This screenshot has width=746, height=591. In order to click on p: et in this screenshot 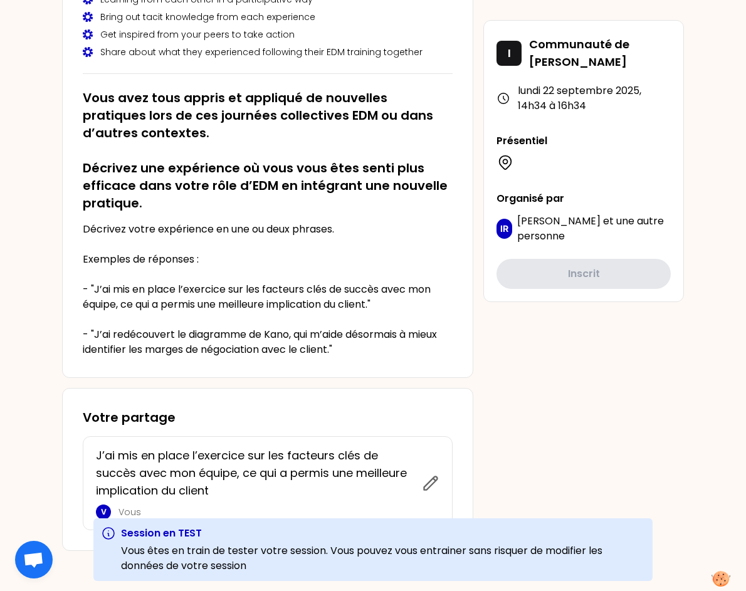, I will do `click(594, 229)`.